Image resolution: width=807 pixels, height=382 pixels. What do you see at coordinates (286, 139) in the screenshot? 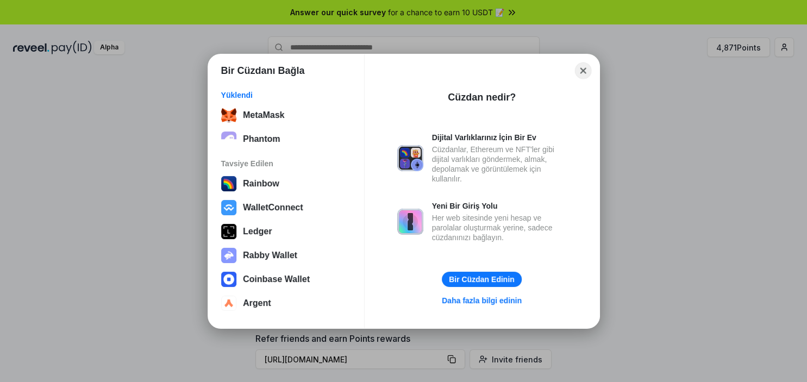
I see `button: Phantom` at bounding box center [286, 139].